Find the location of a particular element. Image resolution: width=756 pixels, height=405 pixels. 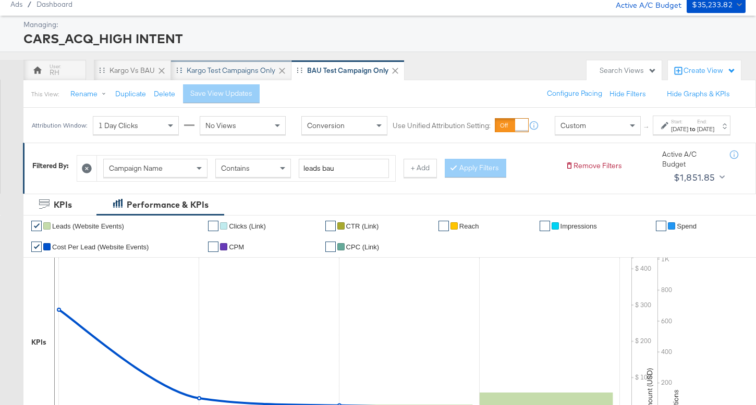

button: Delete is located at coordinates (164, 94).